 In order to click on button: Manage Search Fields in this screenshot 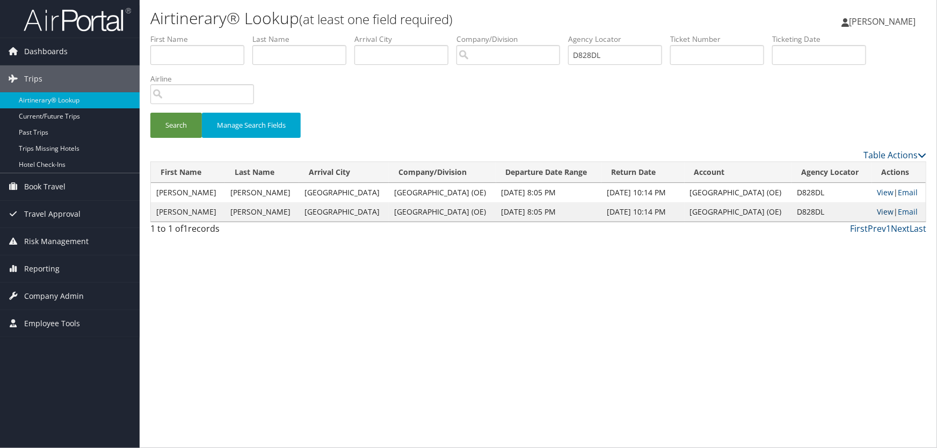, I will do `click(251, 125)`.